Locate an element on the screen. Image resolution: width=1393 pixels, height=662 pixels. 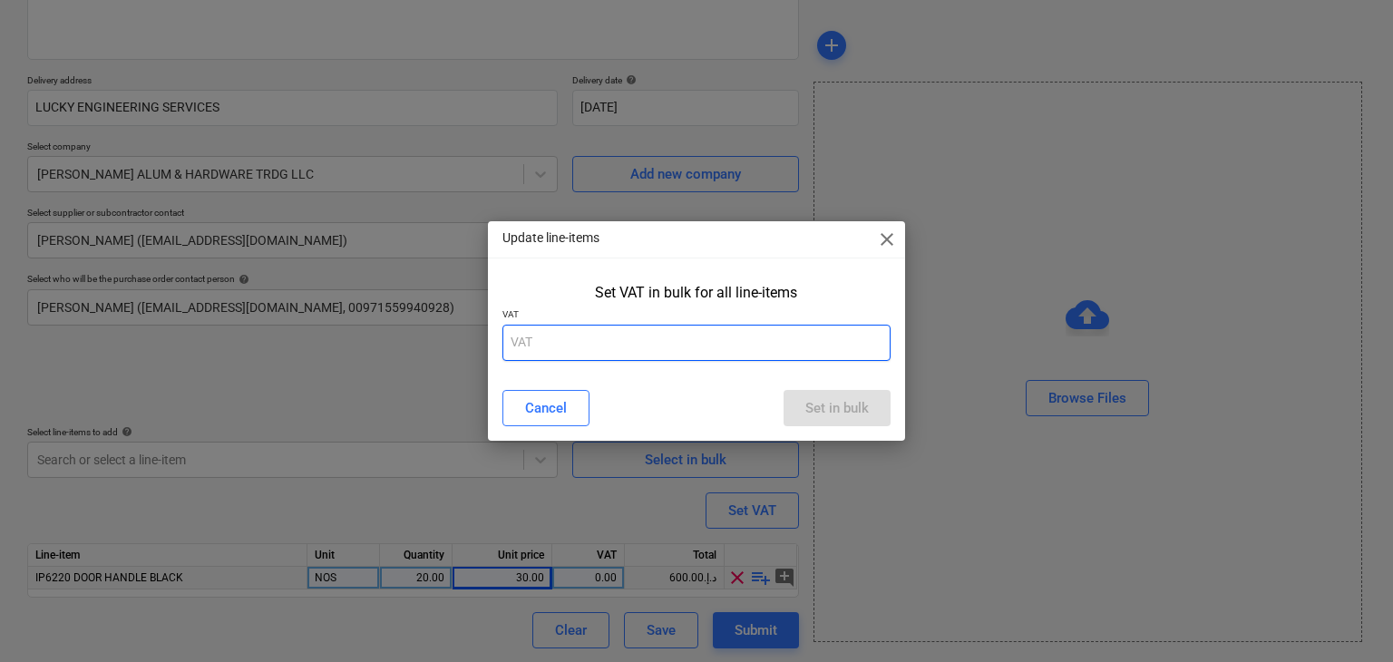
div: Cancel is located at coordinates (546, 408).